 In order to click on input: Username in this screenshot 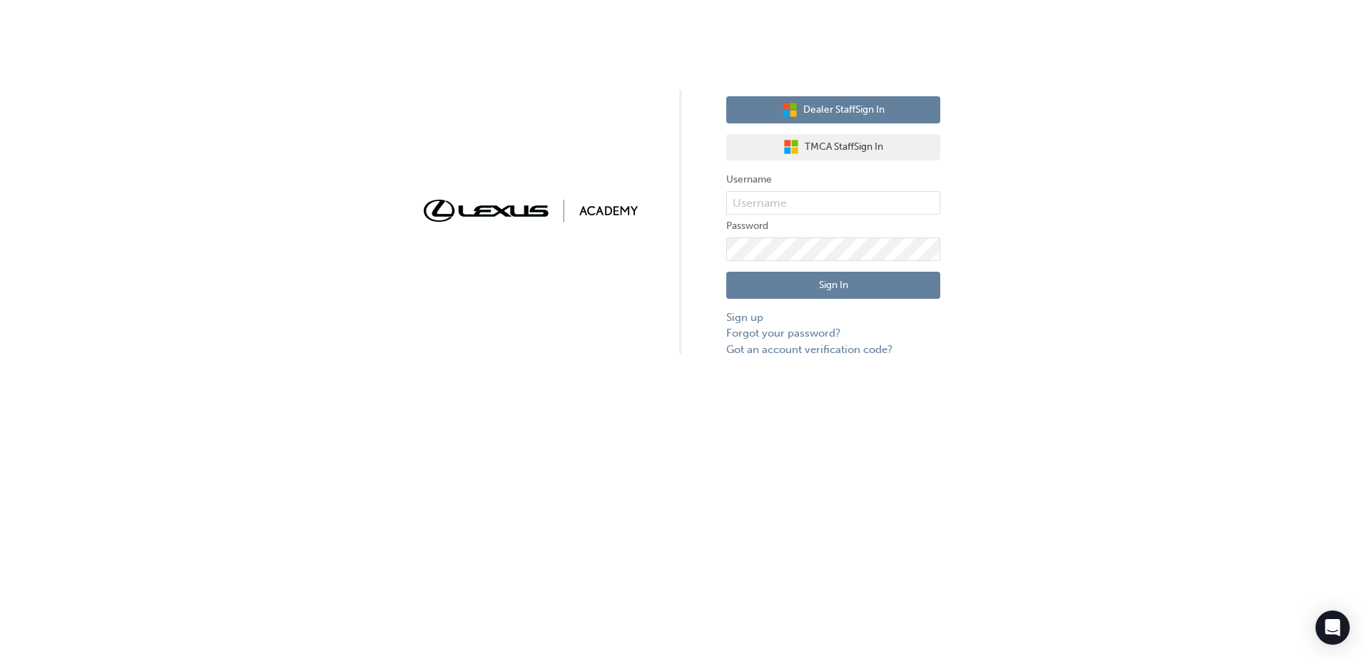, I will do `click(833, 203)`.